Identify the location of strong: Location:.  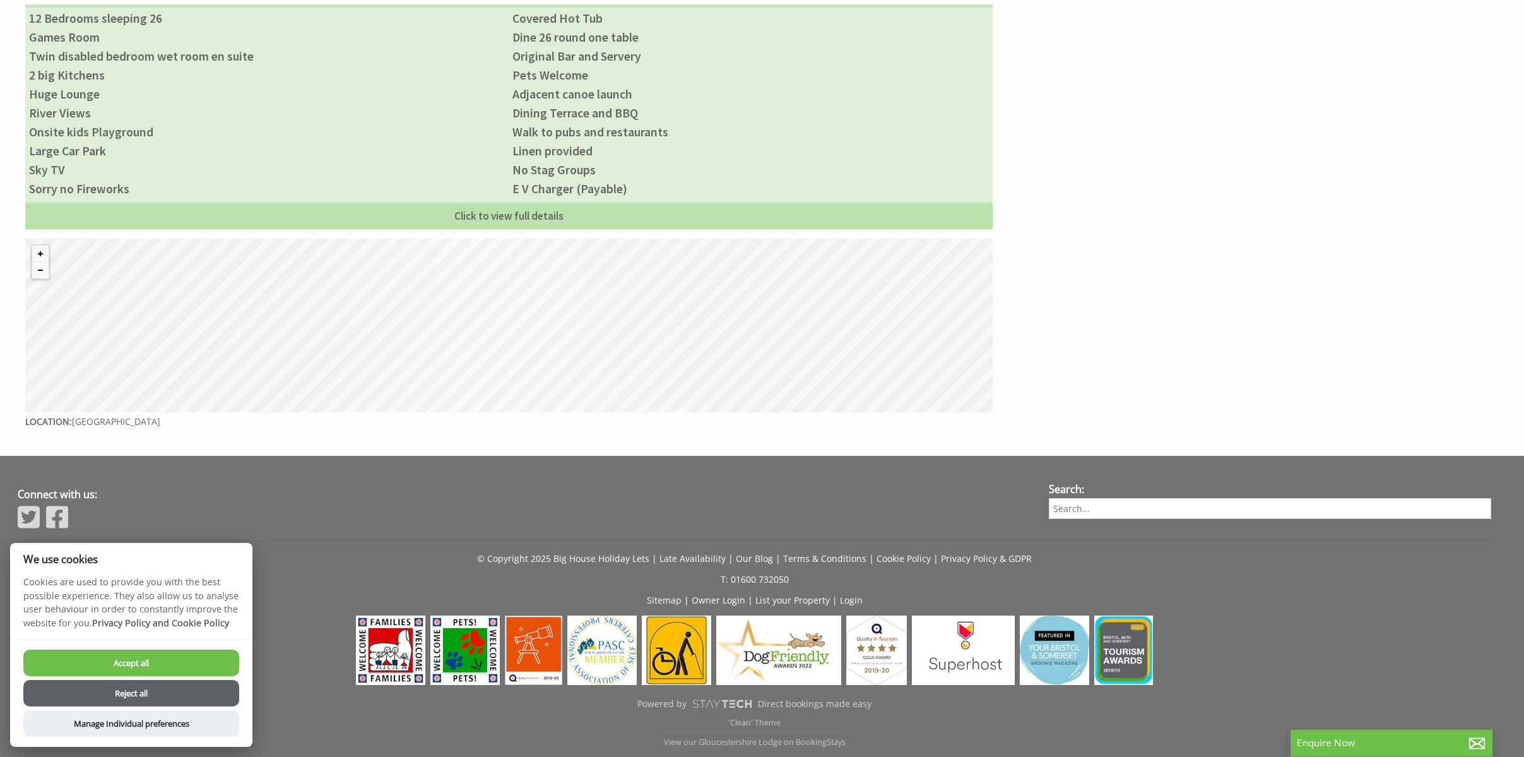
(49, 421).